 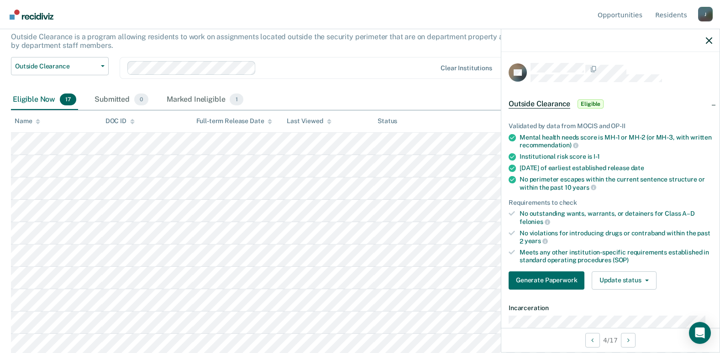 I want to click on span: I-1, so click(x=597, y=157).